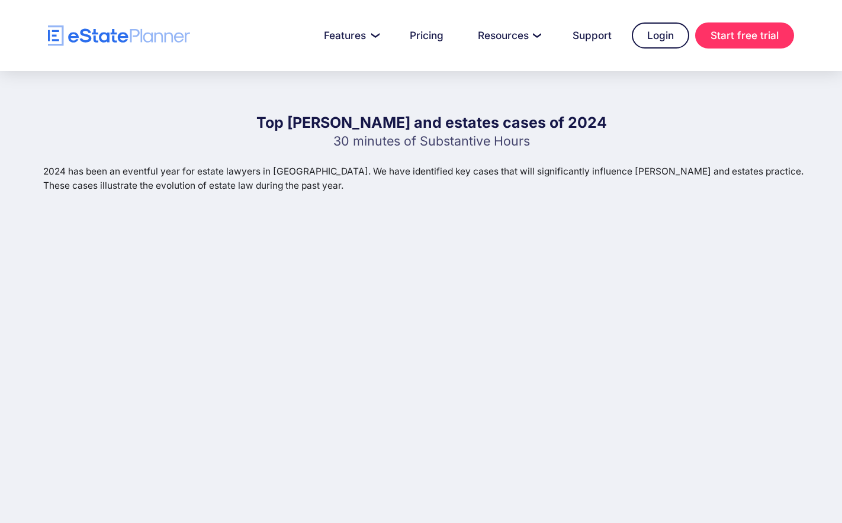 The height and width of the screenshot is (523, 842). Describe the element at coordinates (744, 36) in the screenshot. I see `a: Start free trial` at that location.